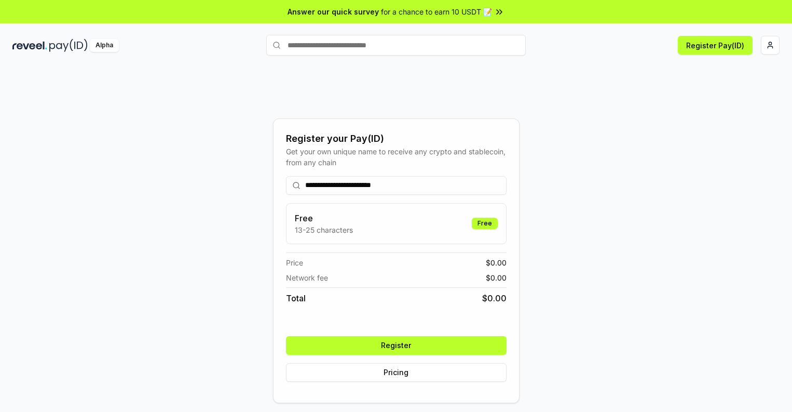  I want to click on span: Answer our quick survey, so click(333, 11).